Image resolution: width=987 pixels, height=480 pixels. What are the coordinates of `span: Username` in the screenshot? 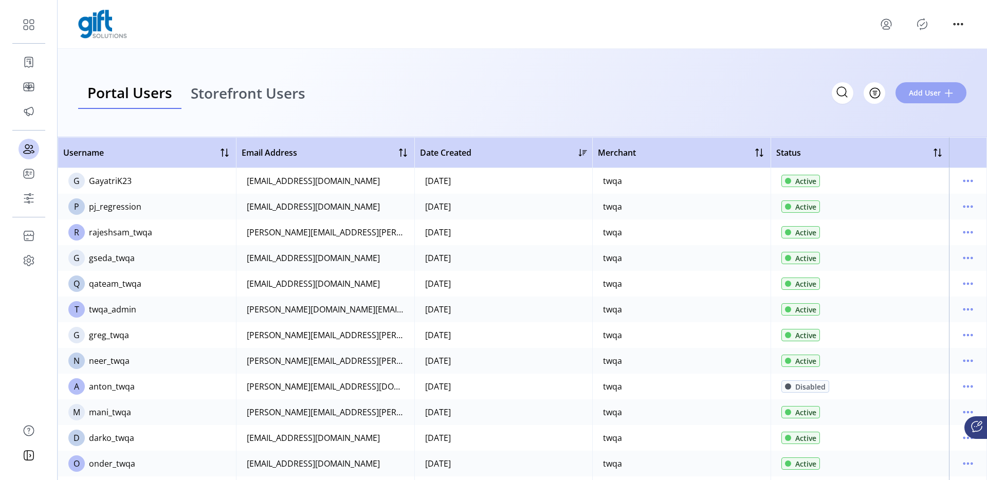 It's located at (83, 153).